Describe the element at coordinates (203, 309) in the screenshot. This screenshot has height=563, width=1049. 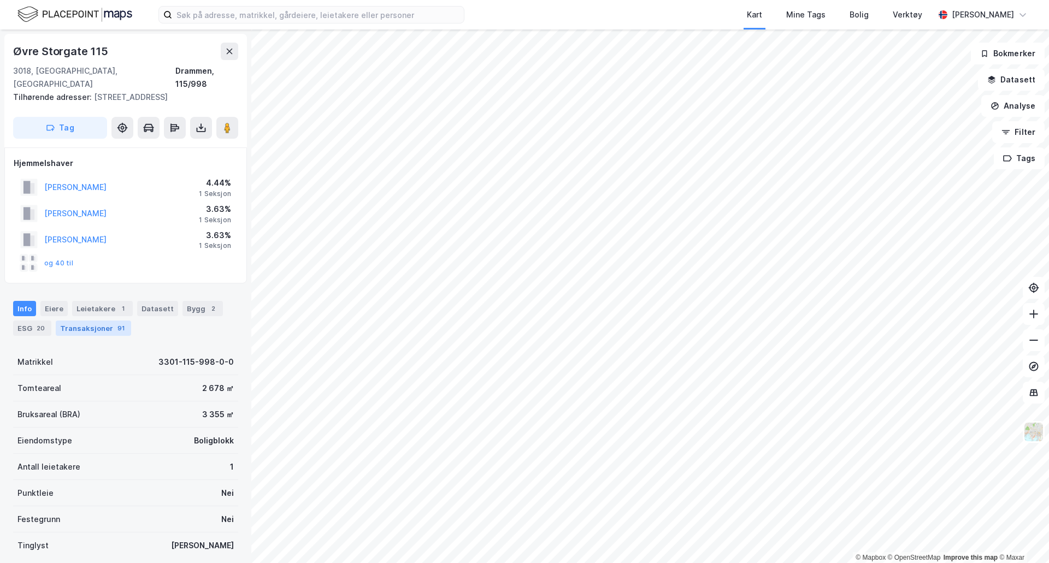
I see `div: Bygg` at that location.